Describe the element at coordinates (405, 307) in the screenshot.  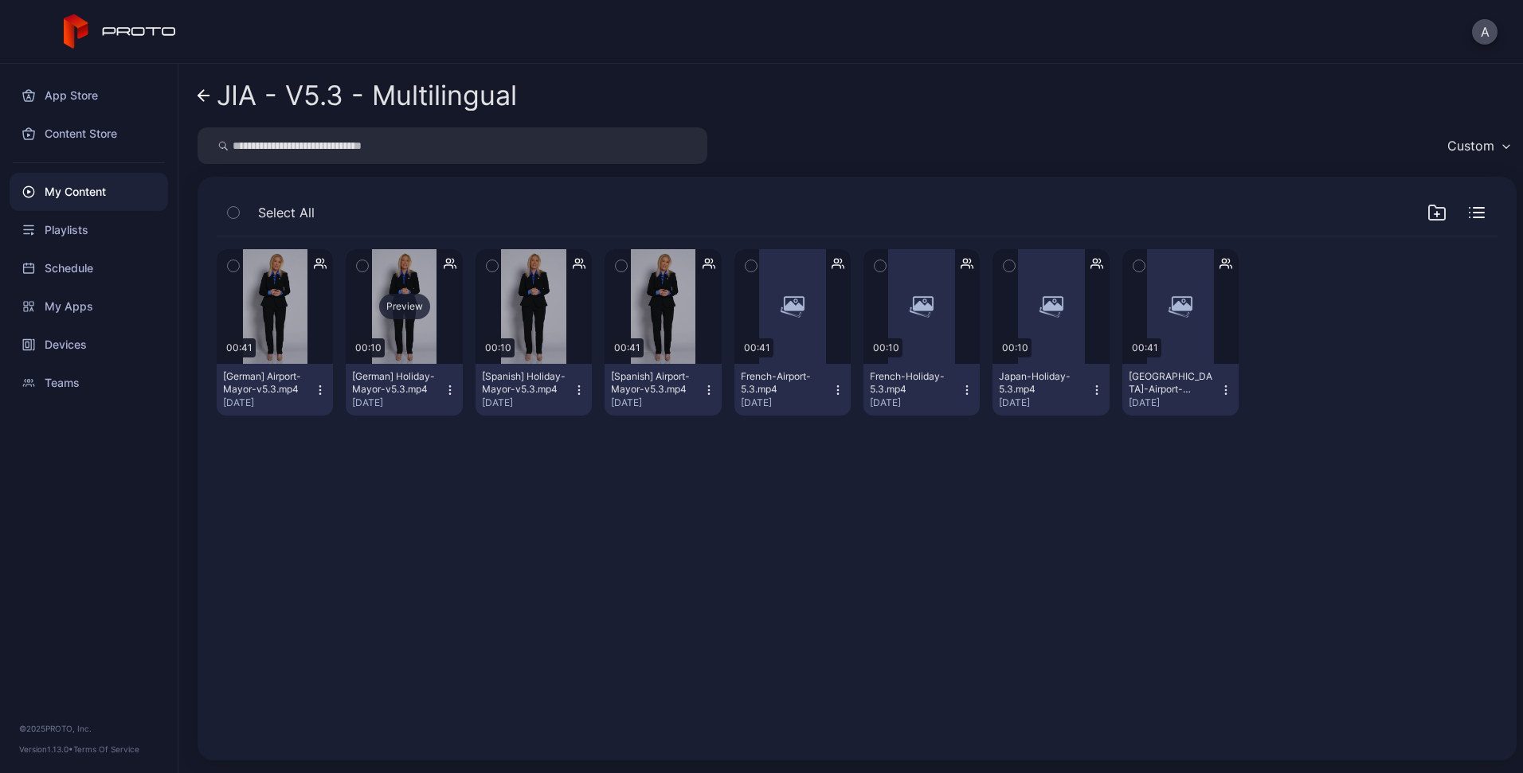
I see `div: Preview` at that location.